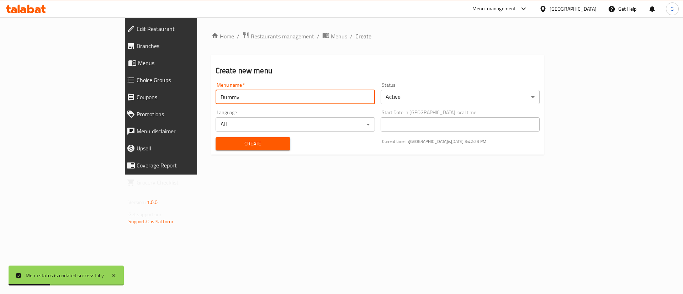 This screenshot has width=683, height=294. I want to click on span: Edit Restaurant, so click(185, 29).